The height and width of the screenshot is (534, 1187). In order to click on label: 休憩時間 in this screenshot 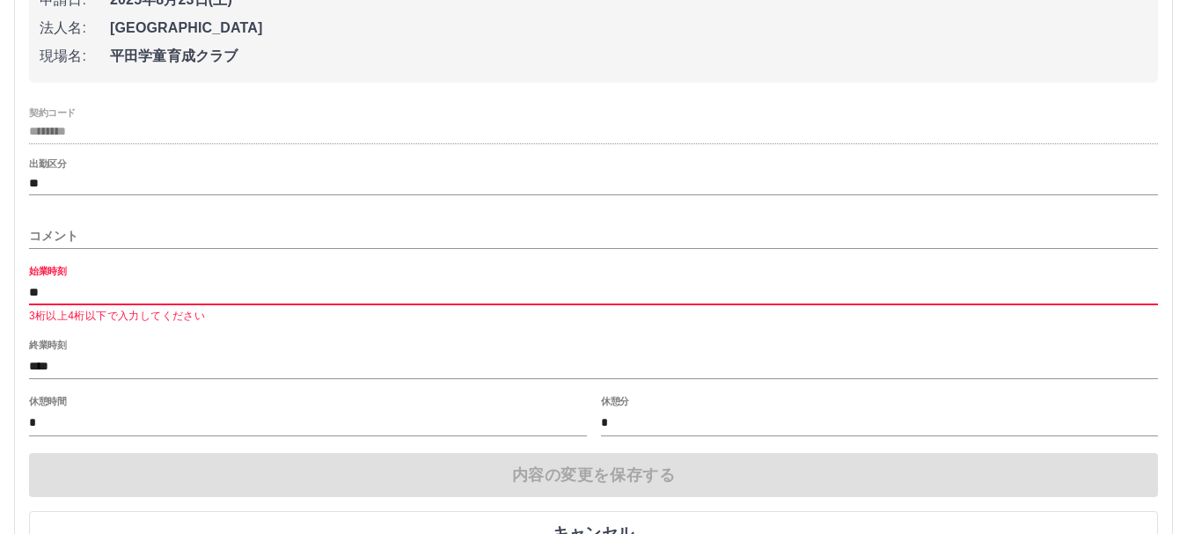, I will do `click(48, 401)`.